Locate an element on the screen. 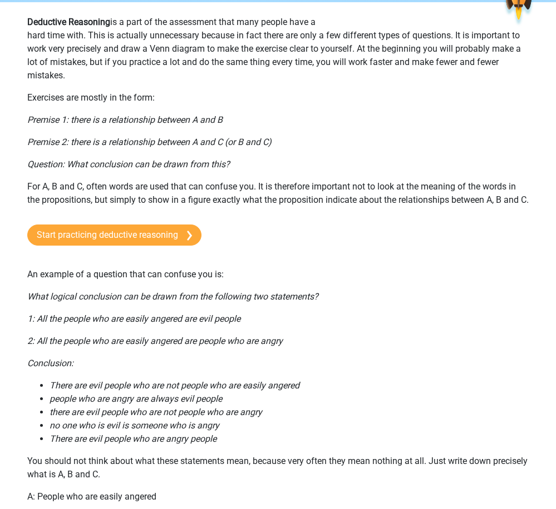 This screenshot has height=509, width=556. img: arrow-right.e5bd35279c78.svg is located at coordinates (189, 236).